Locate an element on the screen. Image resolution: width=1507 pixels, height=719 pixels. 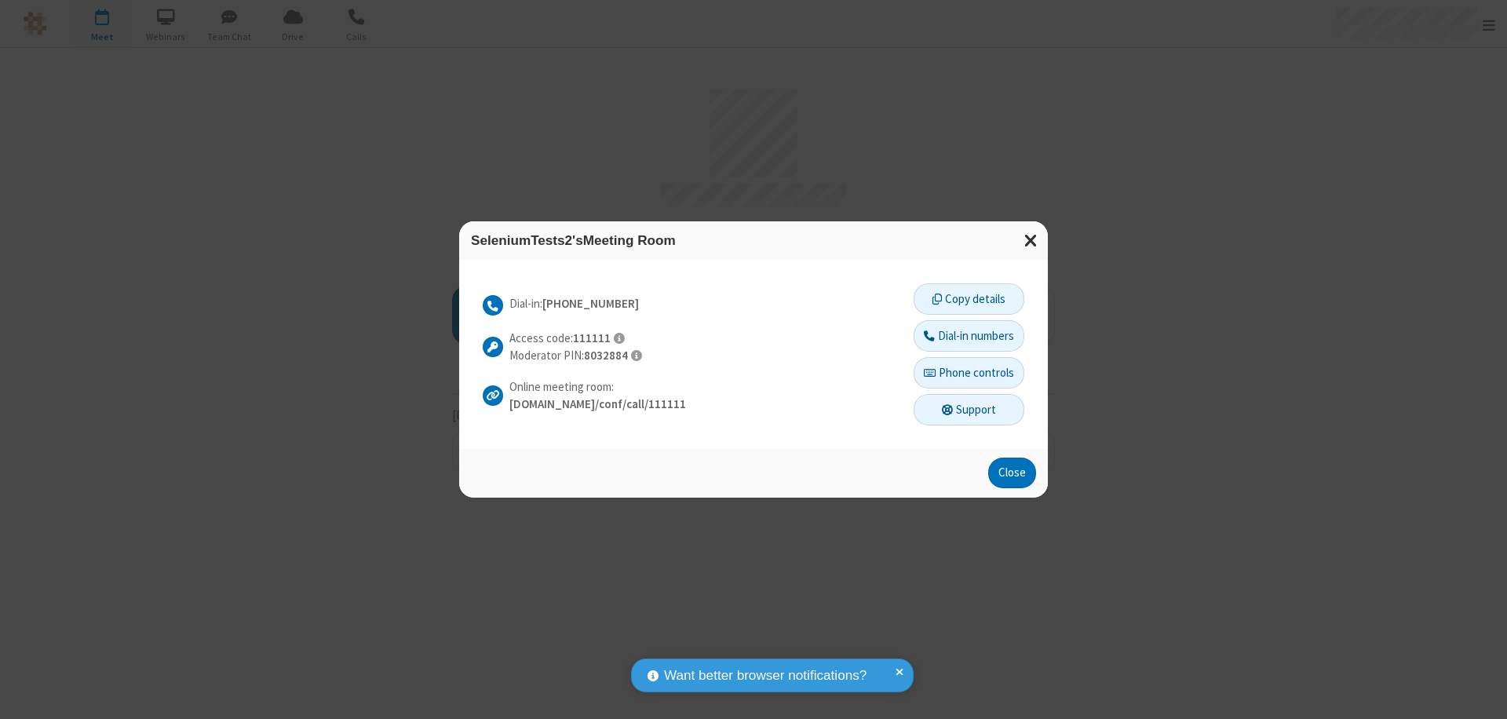
button: Dial-in numbers is located at coordinates (968, 336).